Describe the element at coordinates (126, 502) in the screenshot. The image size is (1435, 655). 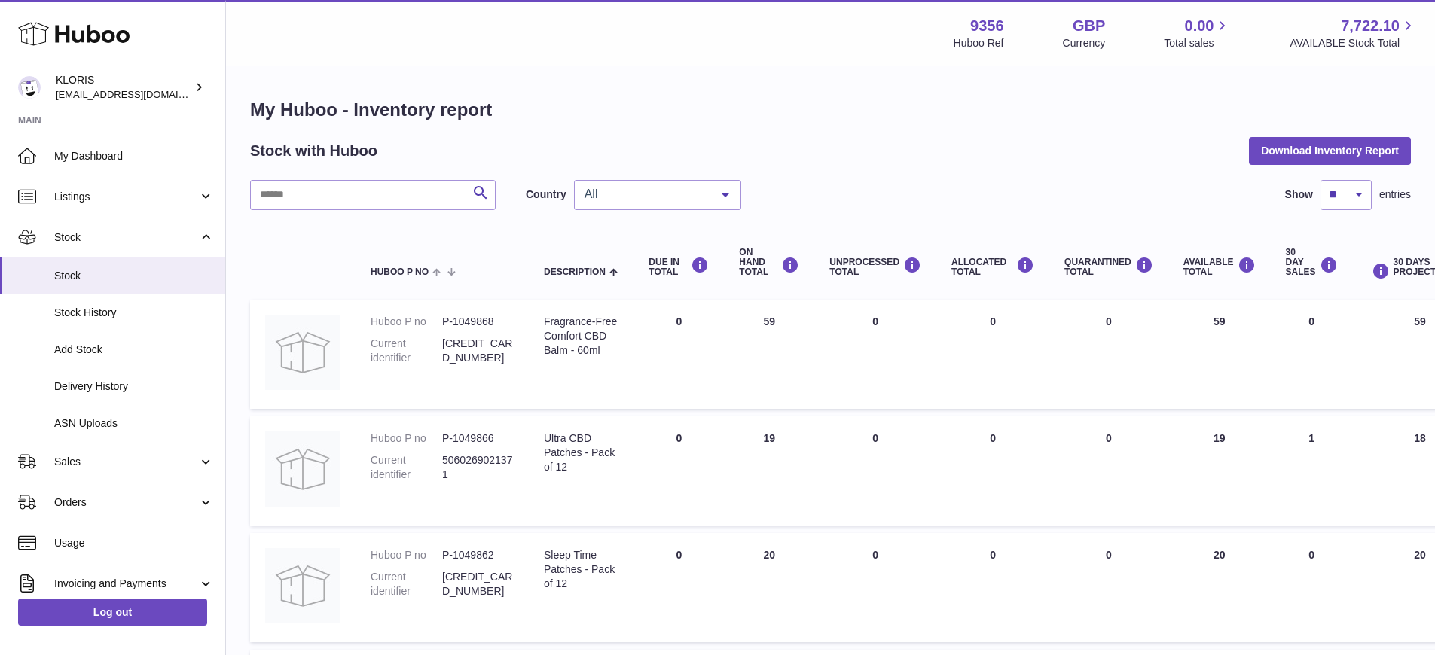
I see `span: Orders` at that location.